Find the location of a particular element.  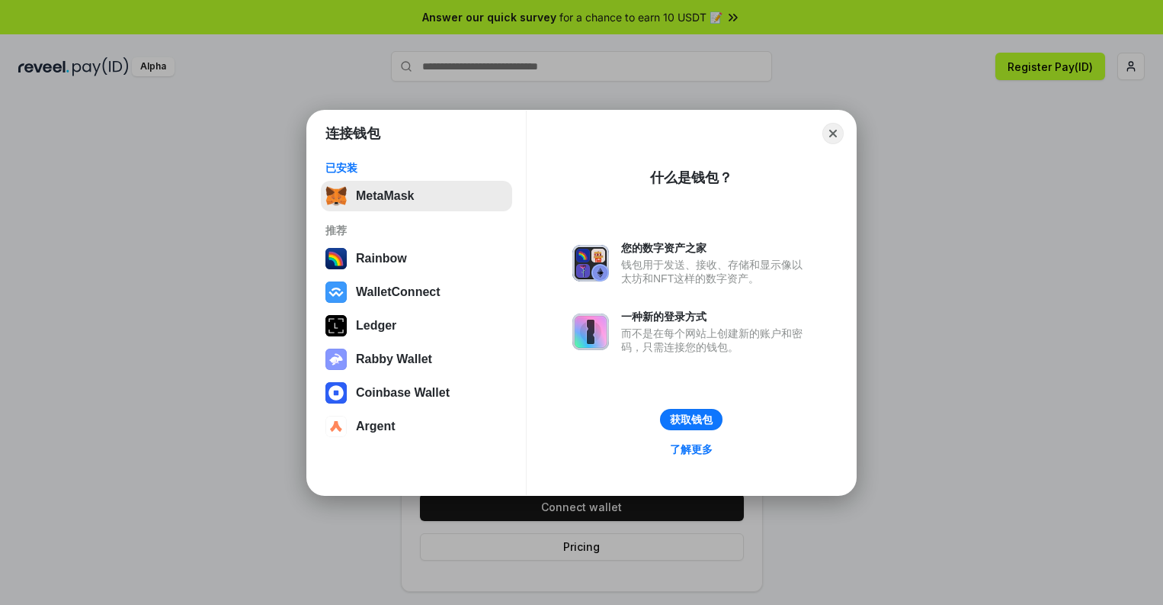

a: 了解更多 is located at coordinates (692, 449).